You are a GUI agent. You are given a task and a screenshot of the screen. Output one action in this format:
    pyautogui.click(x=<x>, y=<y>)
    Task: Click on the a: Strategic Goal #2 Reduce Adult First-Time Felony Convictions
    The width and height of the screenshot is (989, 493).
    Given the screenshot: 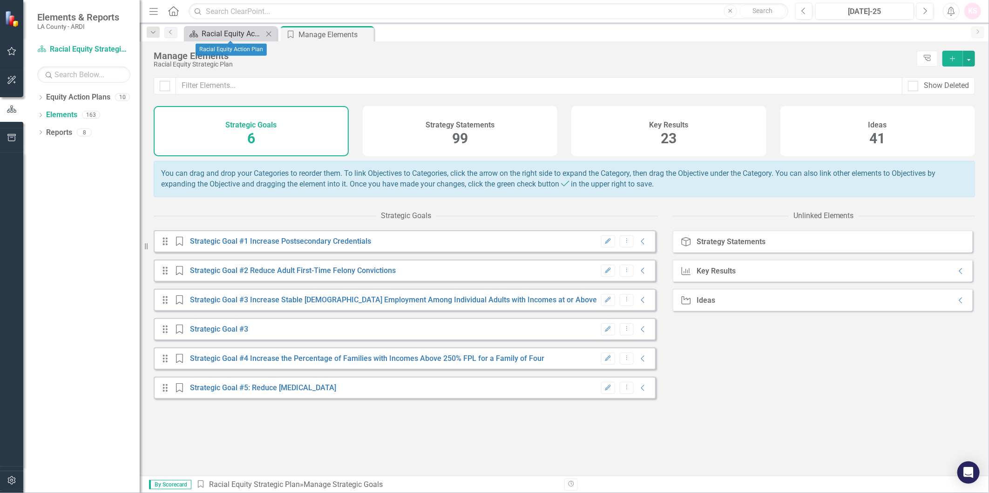 What is the action you would take?
    pyautogui.click(x=293, y=270)
    